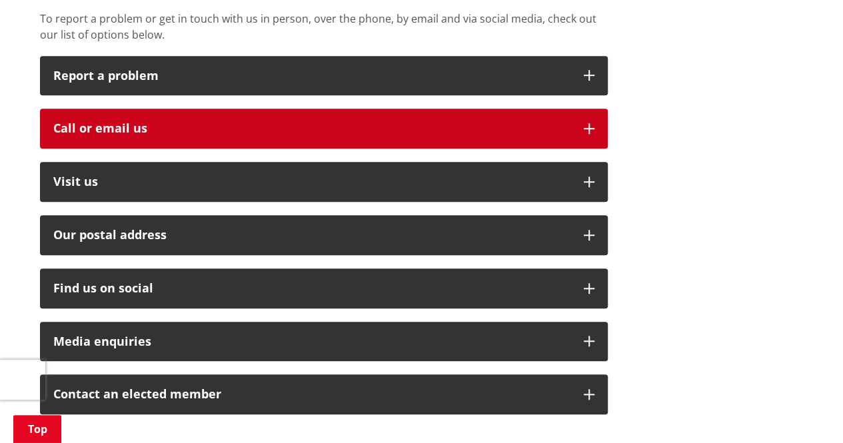 This screenshot has height=443, width=843. I want to click on button: Our postal address, so click(324, 235).